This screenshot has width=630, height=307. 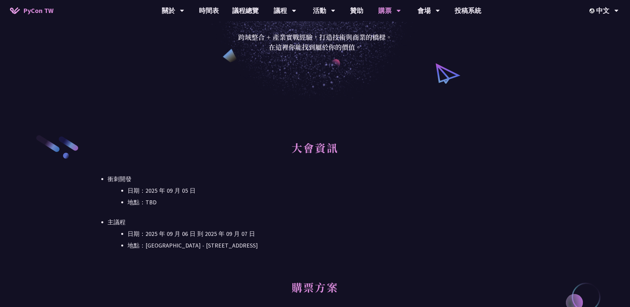 What do you see at coordinates (315, 153) in the screenshot?
I see `h2: 大會資訊` at bounding box center [315, 153].